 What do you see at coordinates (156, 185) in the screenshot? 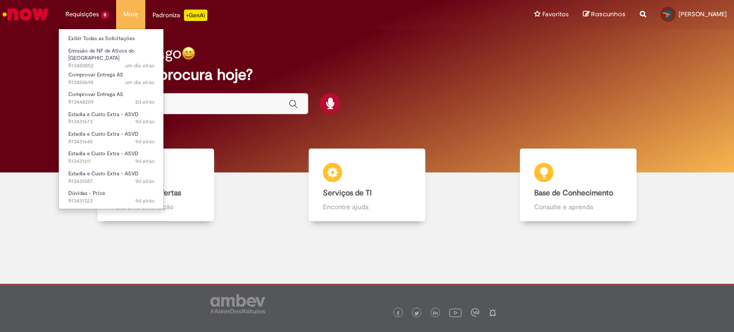
I see `a: Catálogo de Ofertas Abra uma solicitação` at bounding box center [156, 185].